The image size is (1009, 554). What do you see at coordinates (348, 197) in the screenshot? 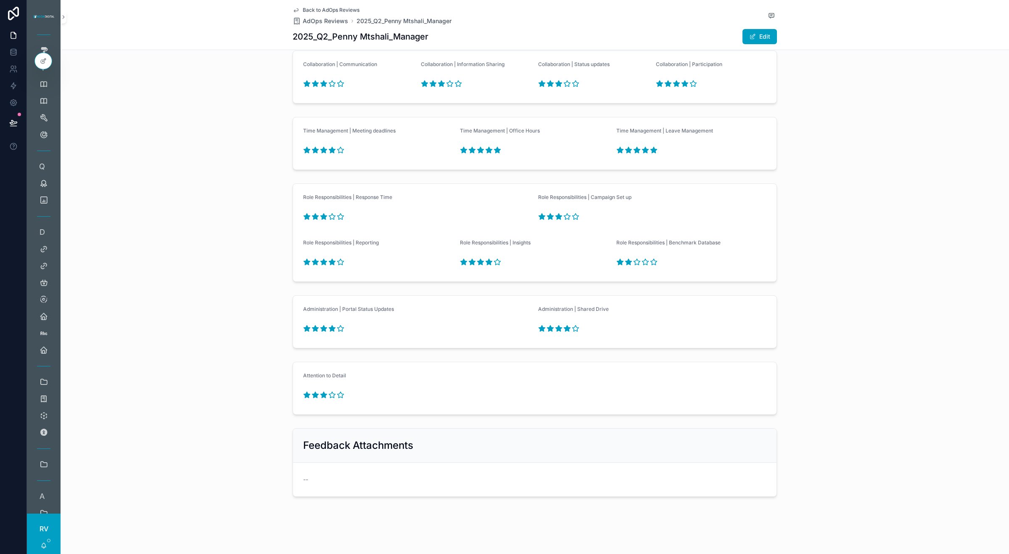
I see `span: Role Responsibilities | Response Time` at bounding box center [348, 197].